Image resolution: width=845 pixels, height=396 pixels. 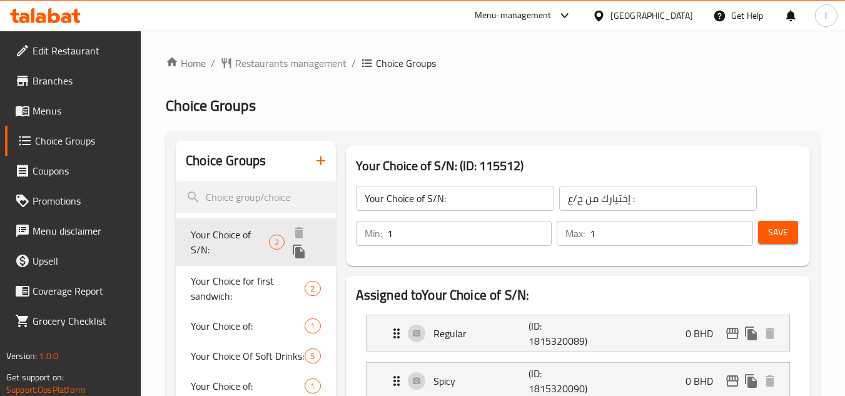 I want to click on span: Coupons, so click(x=82, y=171).